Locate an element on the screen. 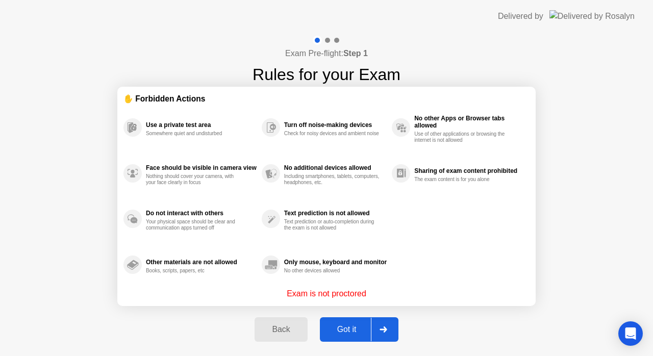 The height and width of the screenshot is (356, 653). div: Open Intercom Messenger is located at coordinates (631, 334).